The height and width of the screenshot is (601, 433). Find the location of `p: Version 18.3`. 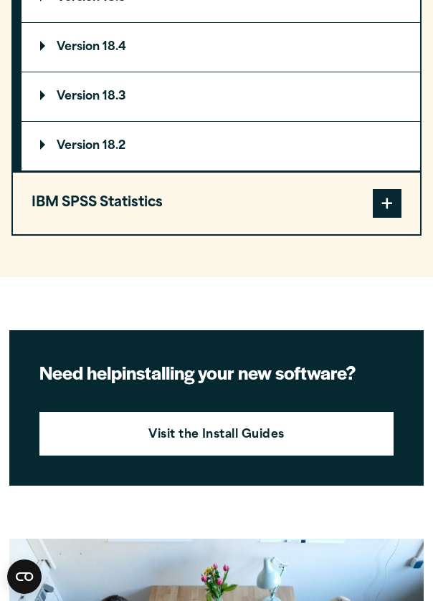

p: Version 18.3 is located at coordinates (83, 97).